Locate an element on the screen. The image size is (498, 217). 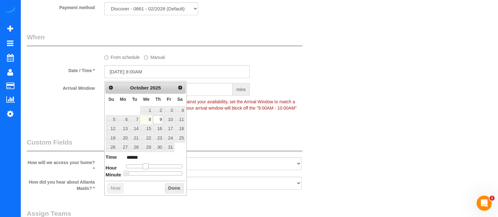
a: 20 is located at coordinates (123, 138).